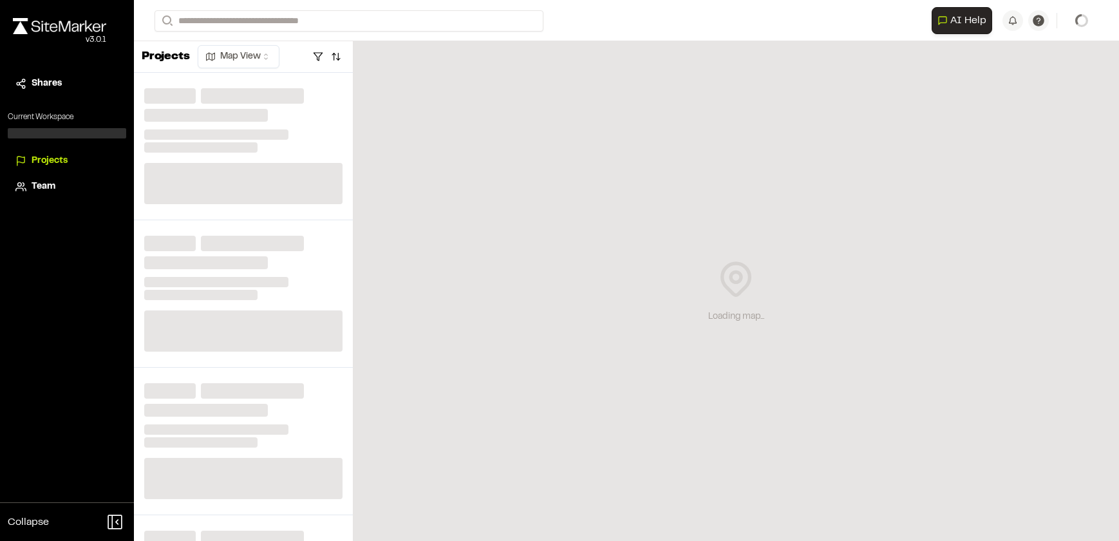 This screenshot has height=541, width=1119. I want to click on div: Loading map..., so click(736, 317).